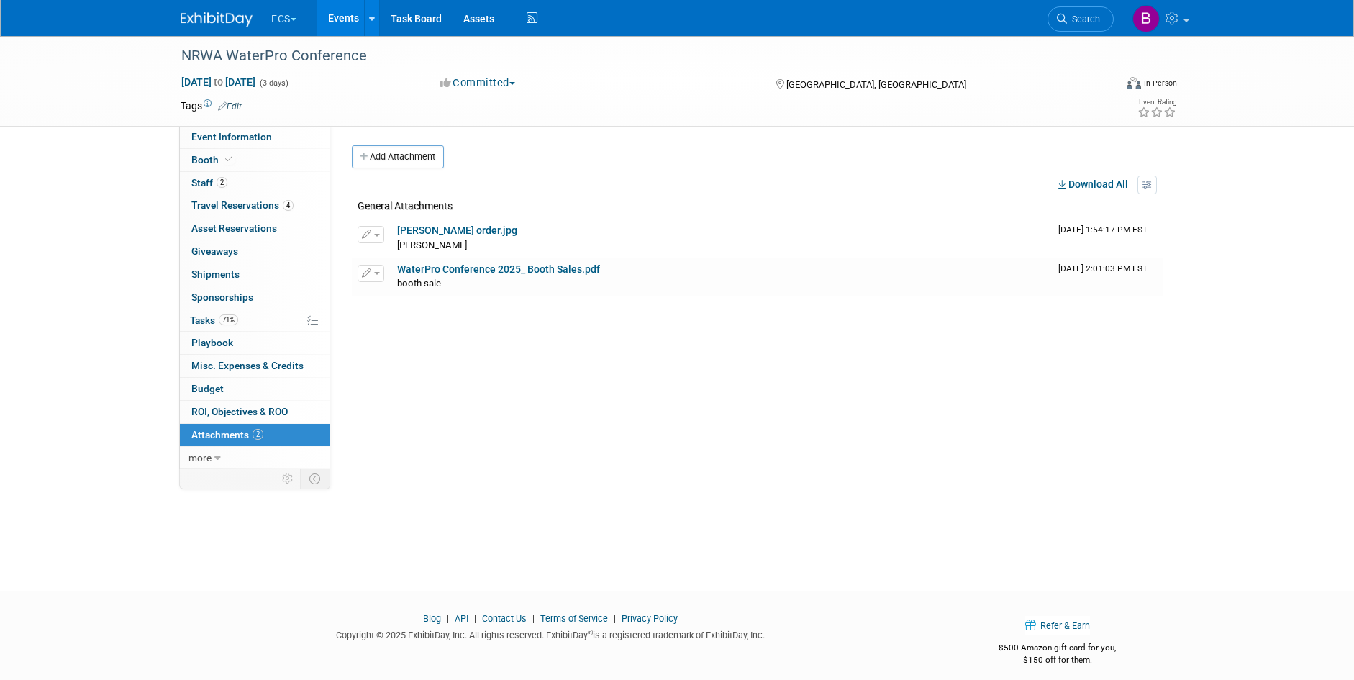 Image resolution: width=1354 pixels, height=680 pixels. Describe the element at coordinates (1081, 19) in the screenshot. I see `a: Search` at that location.